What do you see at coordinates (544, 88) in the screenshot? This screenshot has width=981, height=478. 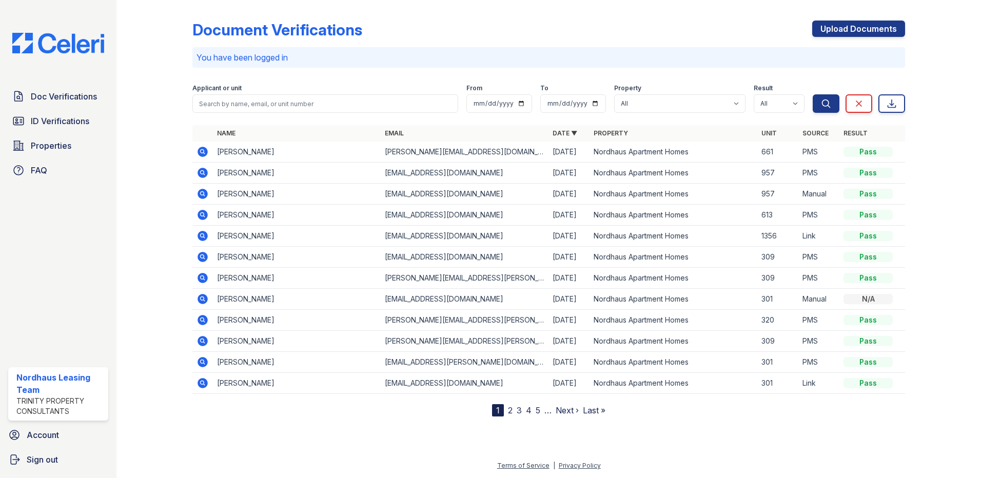 I see `label: To` at bounding box center [544, 88].